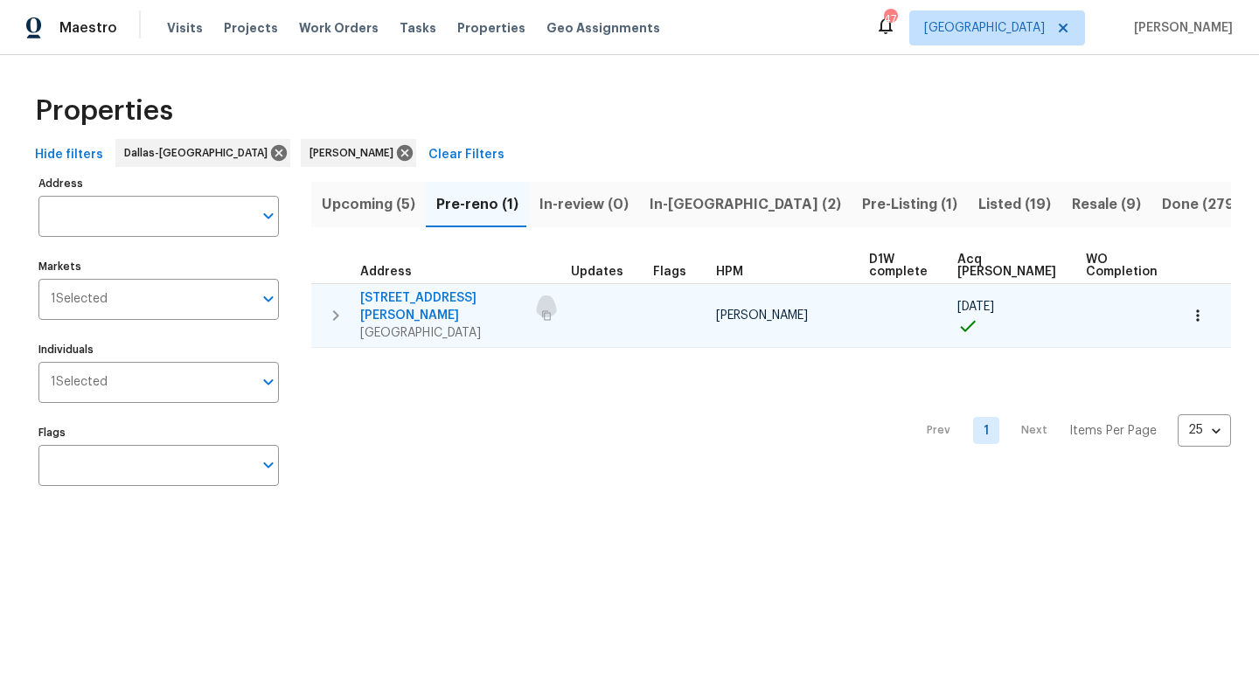  Describe the element at coordinates (158, 350) in the screenshot. I see `label: Individuals` at that location.